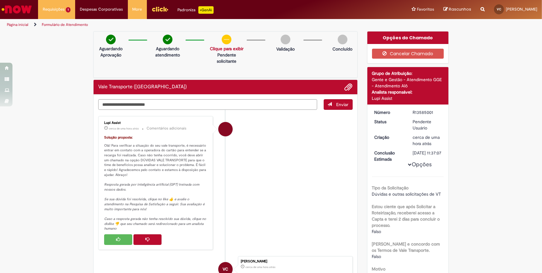  Describe the element at coordinates (427, 125) in the screenshot. I see `div: Pendente Usuário` at that location.